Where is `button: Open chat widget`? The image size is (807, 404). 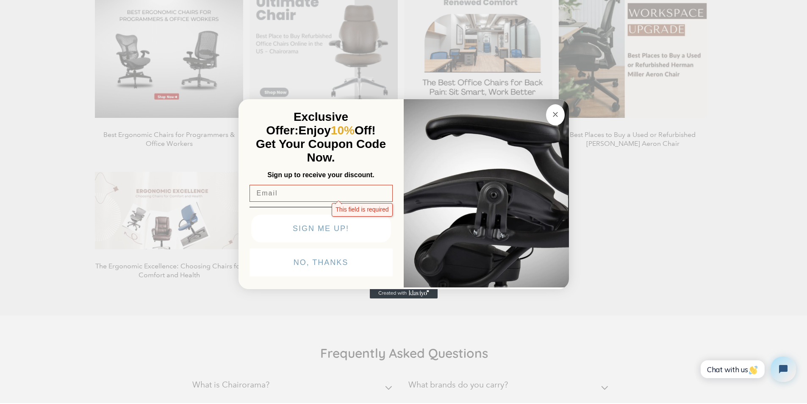 button: Open chat widget is located at coordinates (89, 20).